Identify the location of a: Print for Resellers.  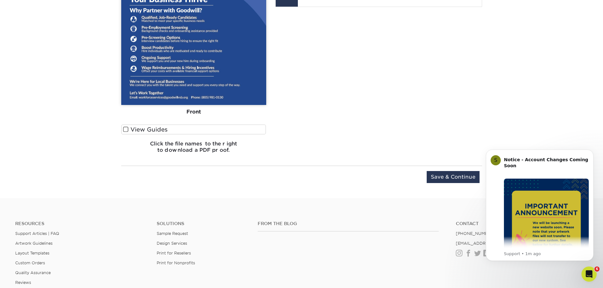
(174, 253).